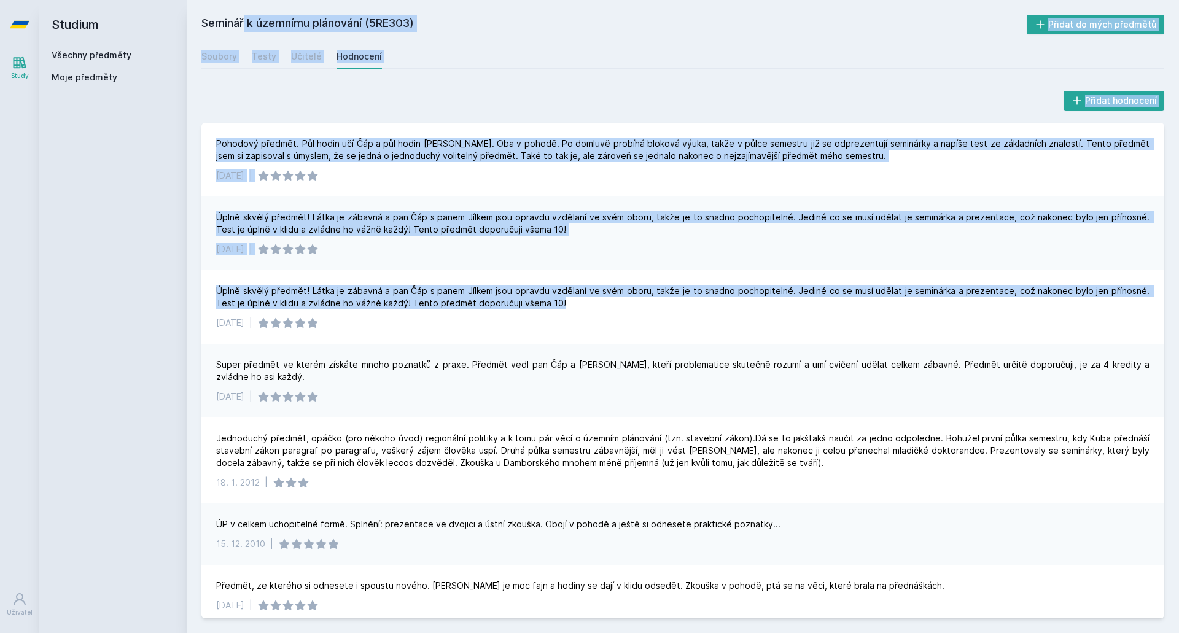  I want to click on a: Učitelé, so click(306, 57).